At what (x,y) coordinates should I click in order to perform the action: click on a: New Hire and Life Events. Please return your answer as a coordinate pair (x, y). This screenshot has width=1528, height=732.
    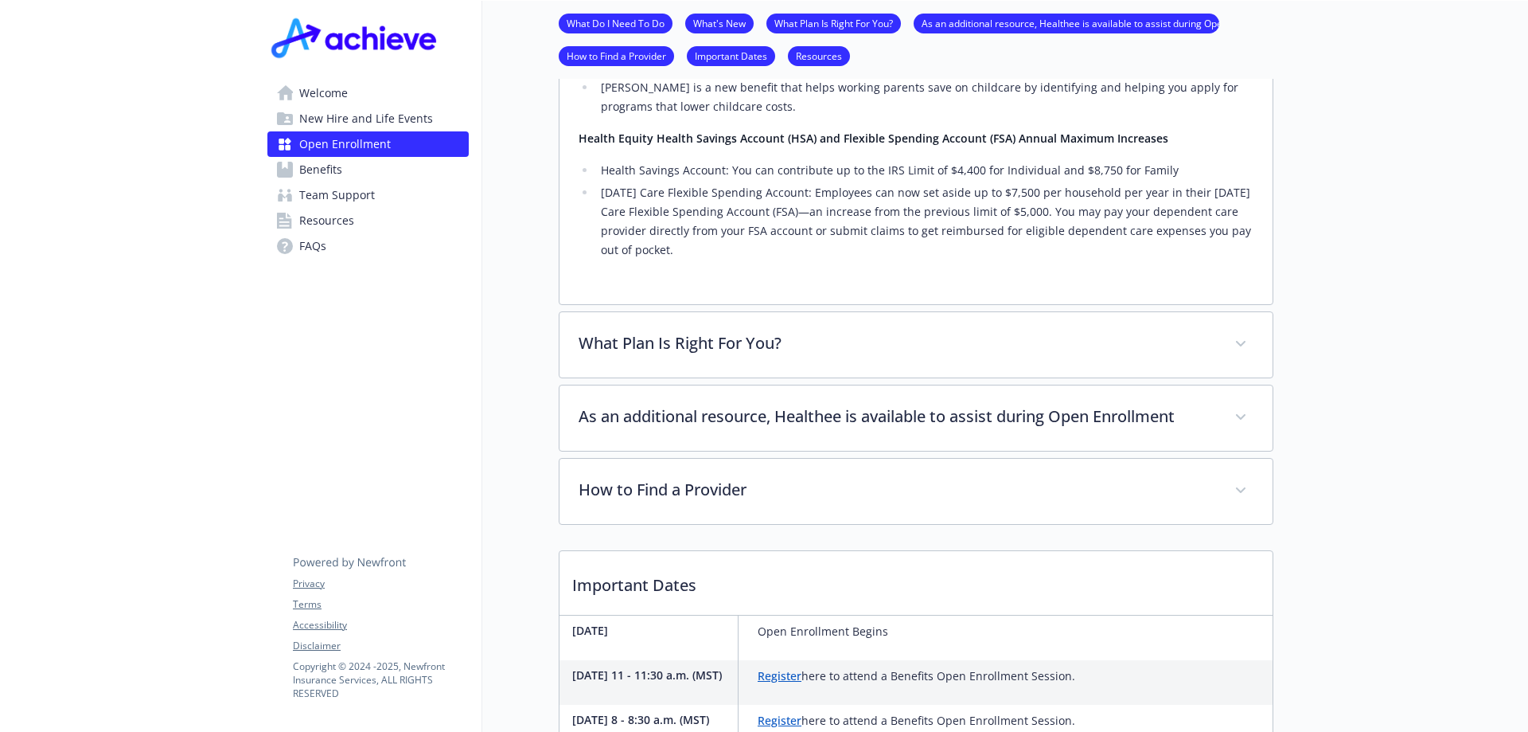
    Looking at the image, I should click on (368, 119).